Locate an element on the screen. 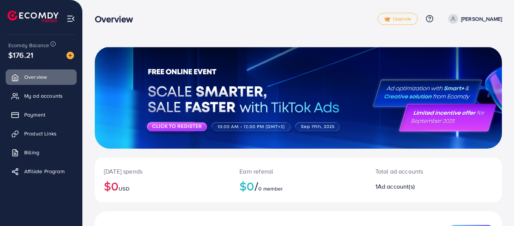  h2: 1 is located at coordinates (417, 186).